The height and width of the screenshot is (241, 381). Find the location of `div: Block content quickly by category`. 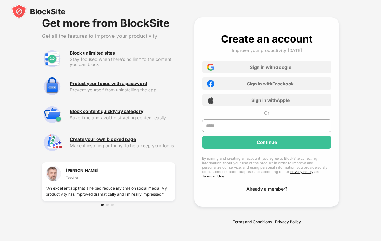

div: Block content quickly by category is located at coordinates (106, 111).